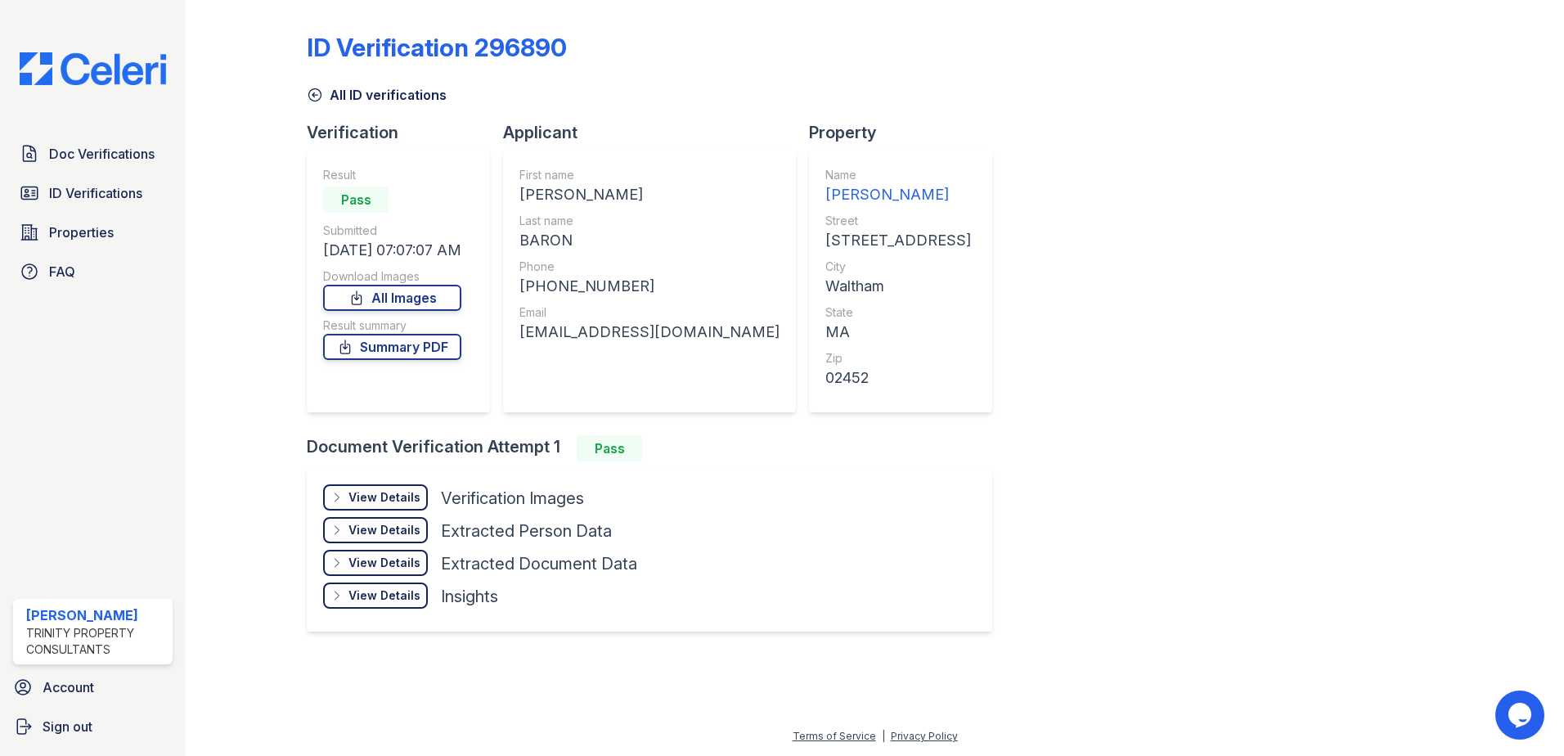  Describe the element at coordinates (92, 154) in the screenshot. I see `a: Doc Verifications` at that location.